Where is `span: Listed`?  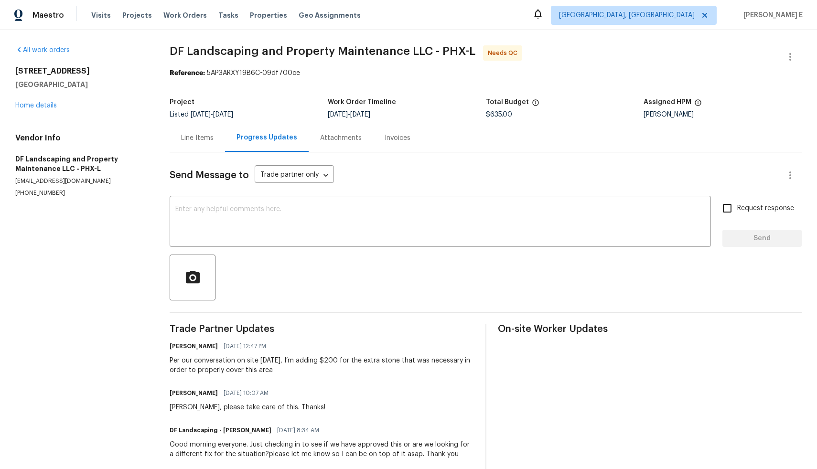
span: Listed is located at coordinates (201, 115).